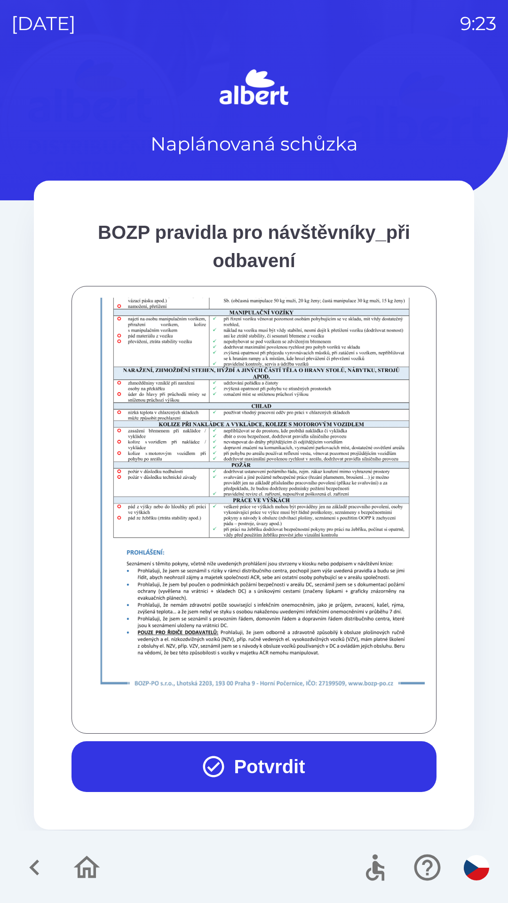  I want to click on p: 9:23, so click(478, 24).